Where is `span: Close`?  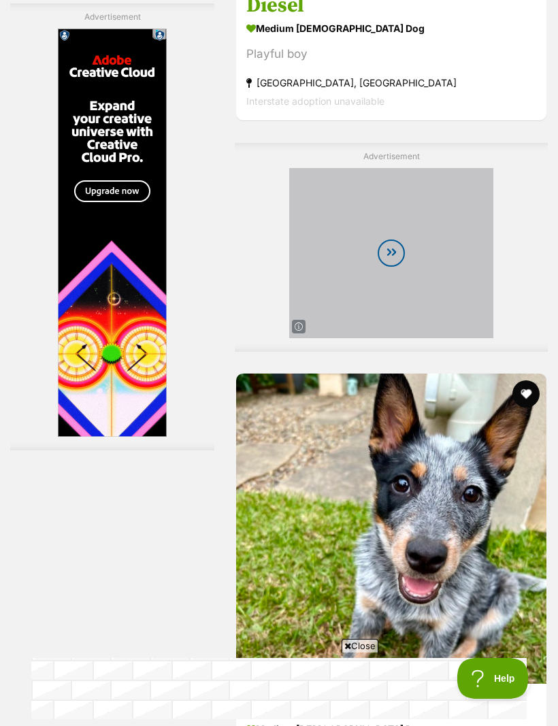
span: Close is located at coordinates (360, 646).